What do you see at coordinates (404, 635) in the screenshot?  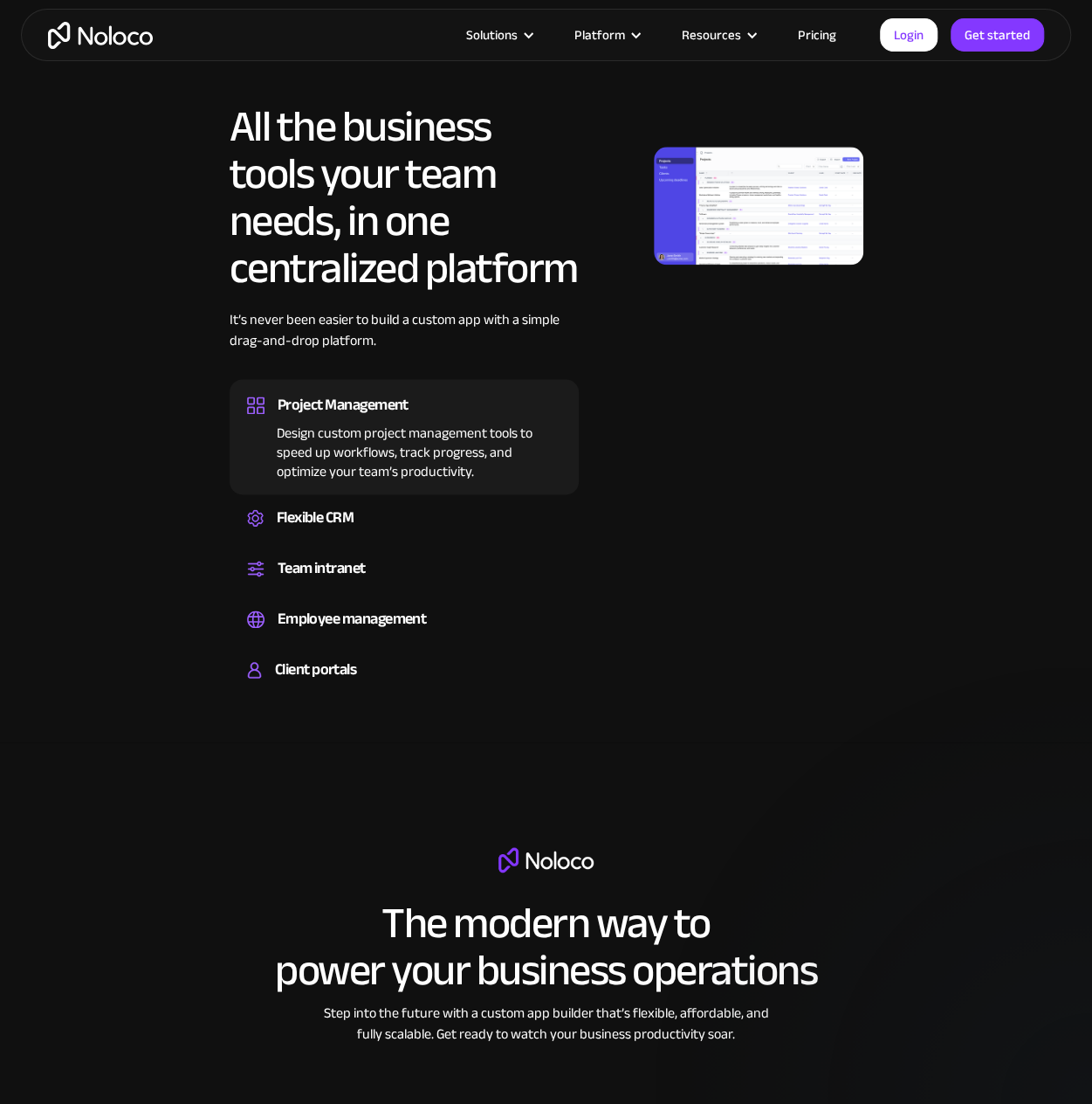 I see `div: Easily manage employee information, track performance, and handle HR tasks from a single platform.` at bounding box center [404, 635].